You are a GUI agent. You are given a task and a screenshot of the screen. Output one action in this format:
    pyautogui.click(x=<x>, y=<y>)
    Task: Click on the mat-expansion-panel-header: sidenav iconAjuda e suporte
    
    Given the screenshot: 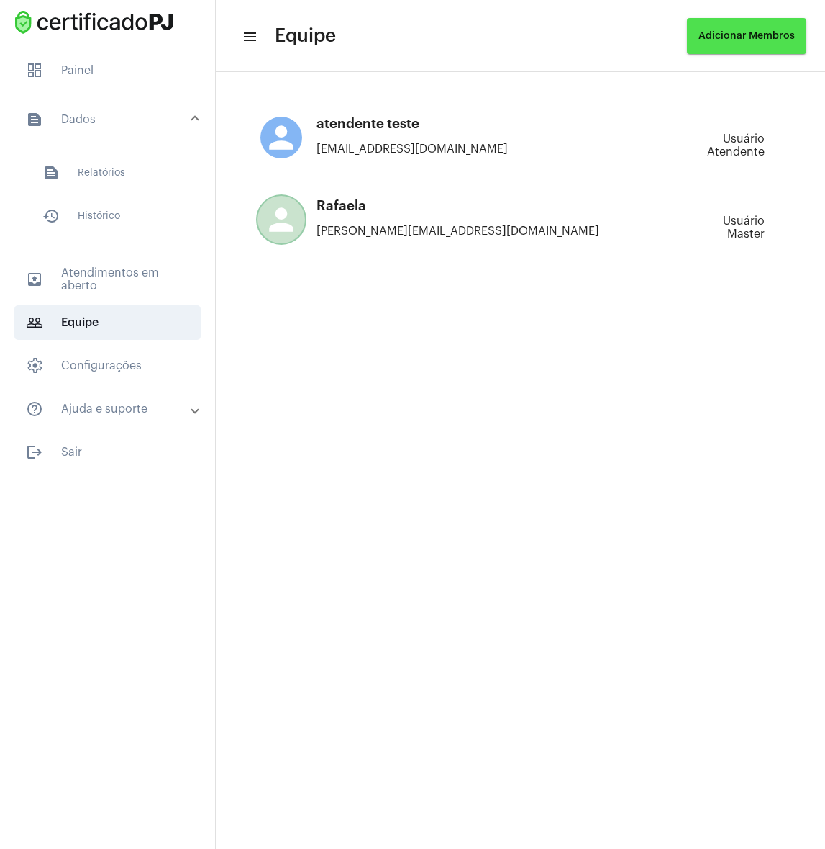 What is the action you would take?
    pyautogui.click(x=112, y=409)
    